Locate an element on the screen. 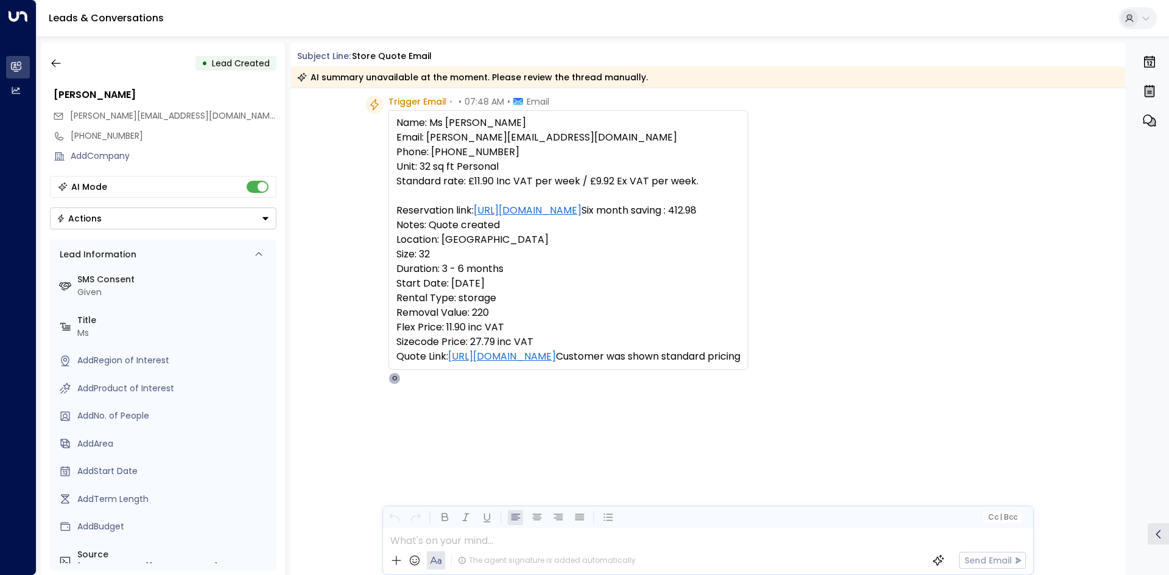 The width and height of the screenshot is (1169, 575). div: AddArea is located at coordinates (174, 444).